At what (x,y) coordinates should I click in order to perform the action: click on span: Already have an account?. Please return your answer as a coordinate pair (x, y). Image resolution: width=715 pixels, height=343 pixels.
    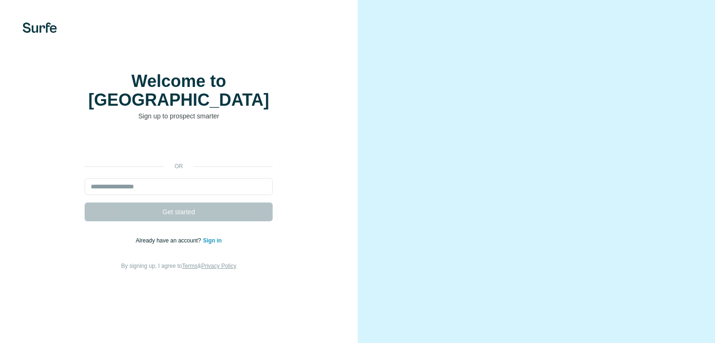
    Looking at the image, I should click on (169, 241).